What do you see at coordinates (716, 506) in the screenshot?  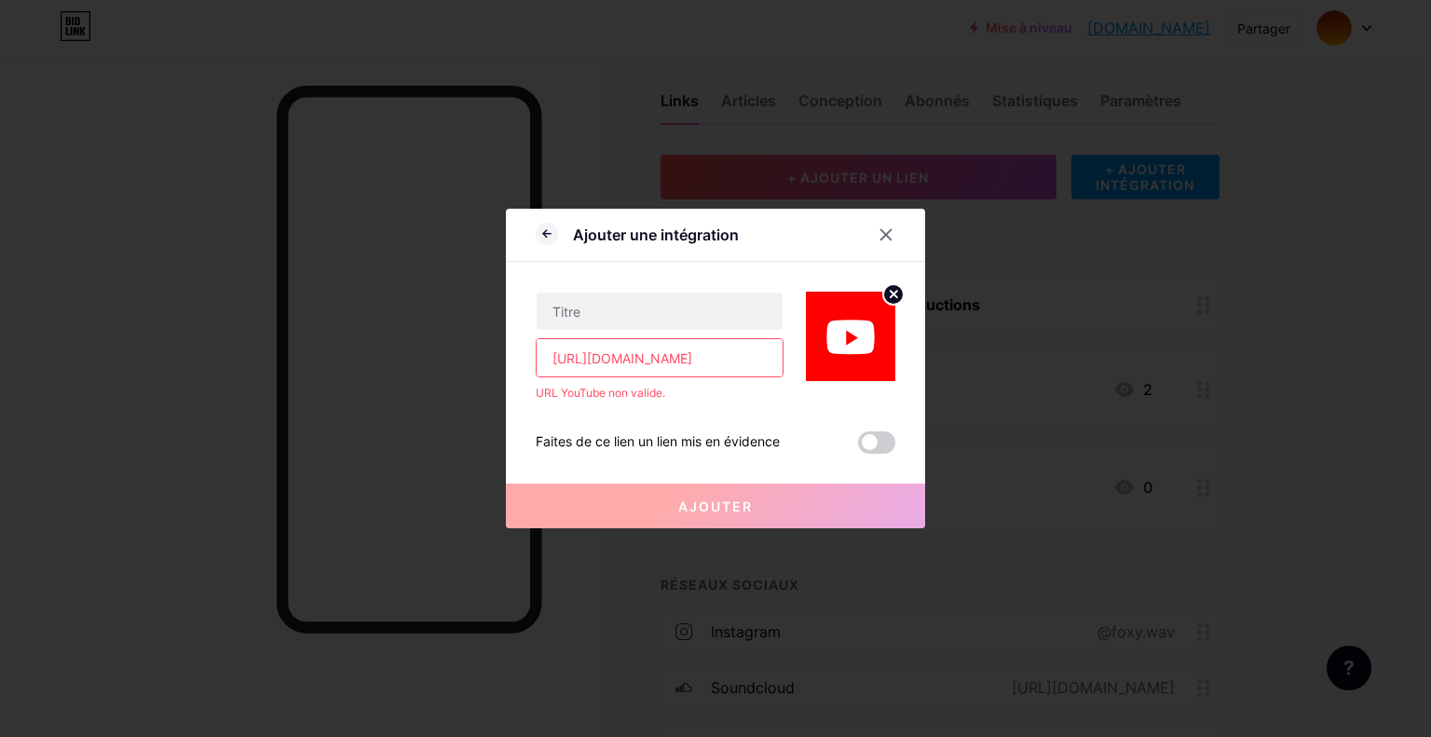 I see `button: Ajouter` at bounding box center [716, 506].